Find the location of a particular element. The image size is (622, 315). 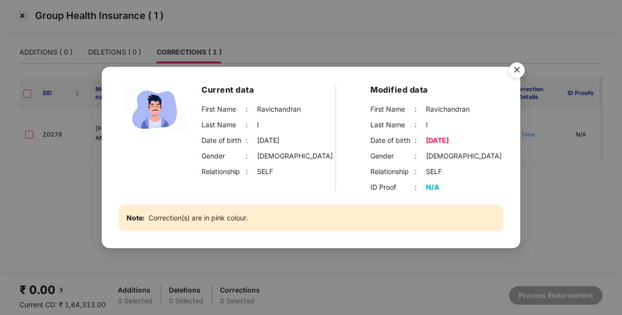

div: N/A is located at coordinates (433, 187).